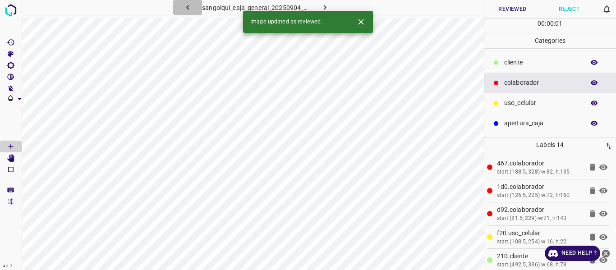  Describe the element at coordinates (540, 163) in the screenshot. I see `p: 467.colaborador` at that location.